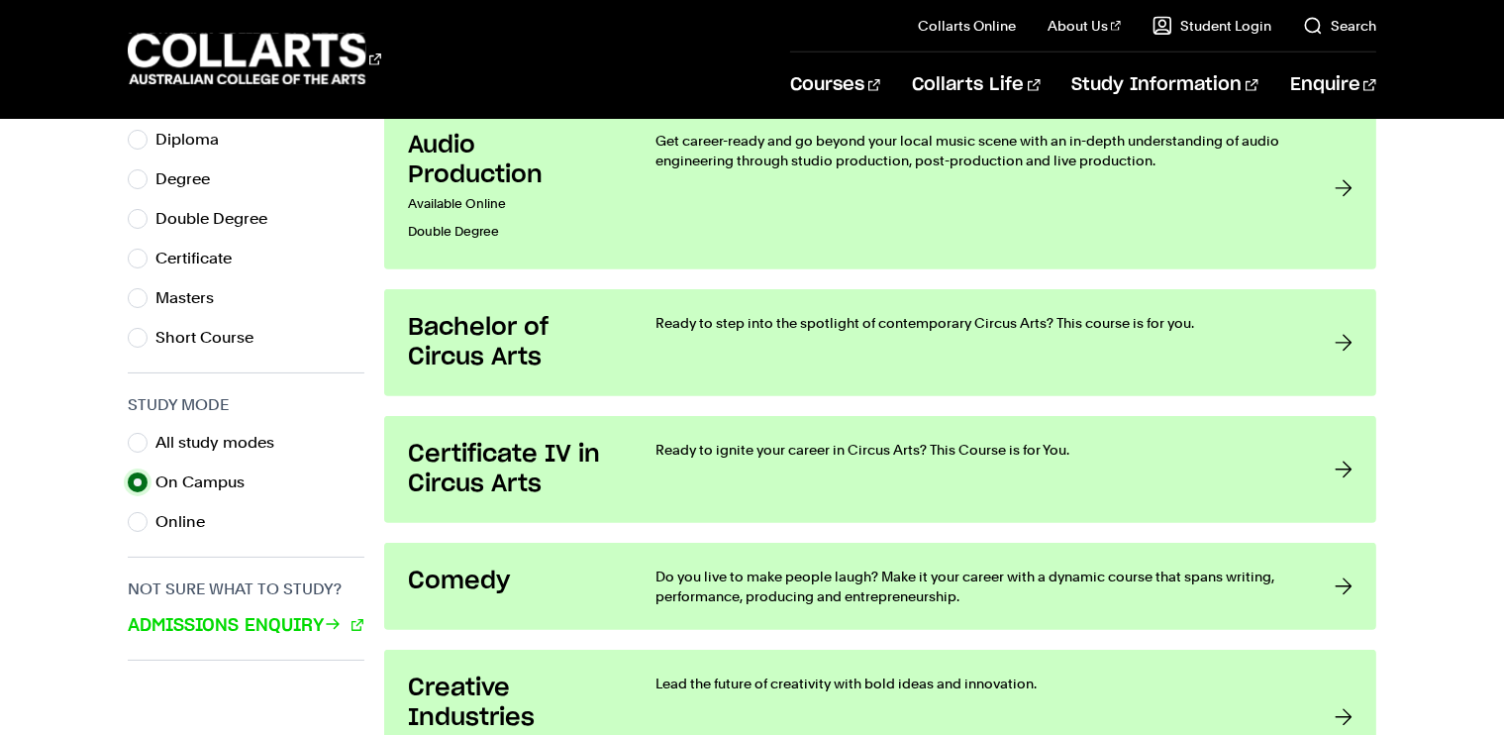 This screenshot has height=735, width=1504. Describe the element at coordinates (1165, 85) in the screenshot. I see `a: Study Information` at that location.